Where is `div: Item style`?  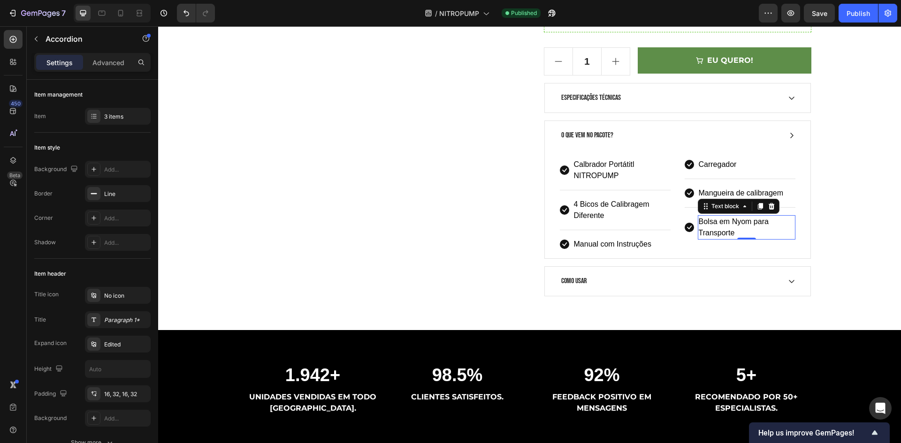 div: Item style is located at coordinates (47, 148).